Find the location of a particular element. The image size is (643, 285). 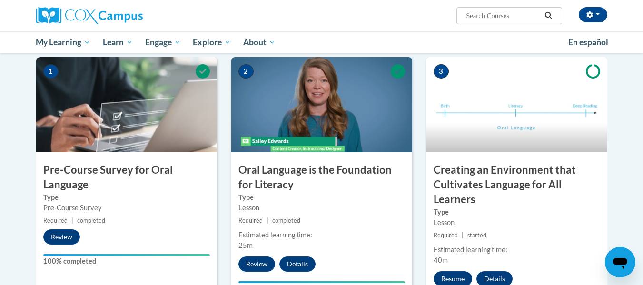

span: started is located at coordinates (477, 235).